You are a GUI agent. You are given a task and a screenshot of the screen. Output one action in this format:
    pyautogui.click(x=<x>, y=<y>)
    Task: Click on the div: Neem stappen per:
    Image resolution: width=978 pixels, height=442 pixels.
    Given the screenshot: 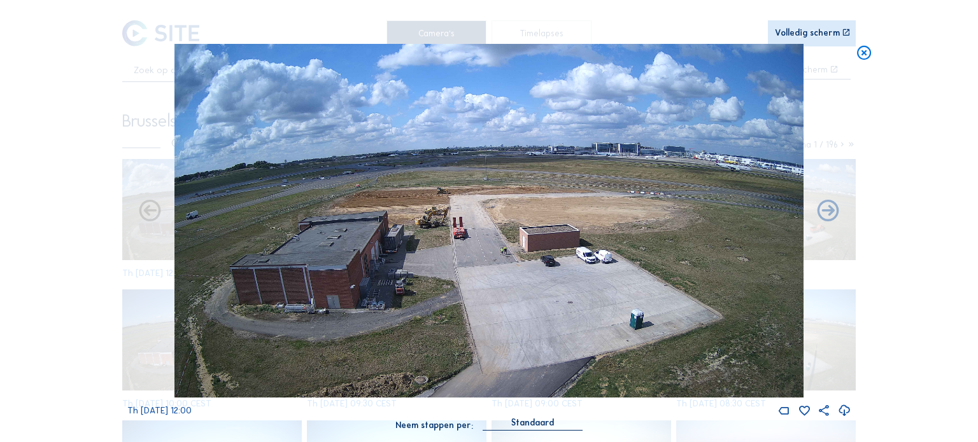 What is the action you would take?
    pyautogui.click(x=434, y=426)
    